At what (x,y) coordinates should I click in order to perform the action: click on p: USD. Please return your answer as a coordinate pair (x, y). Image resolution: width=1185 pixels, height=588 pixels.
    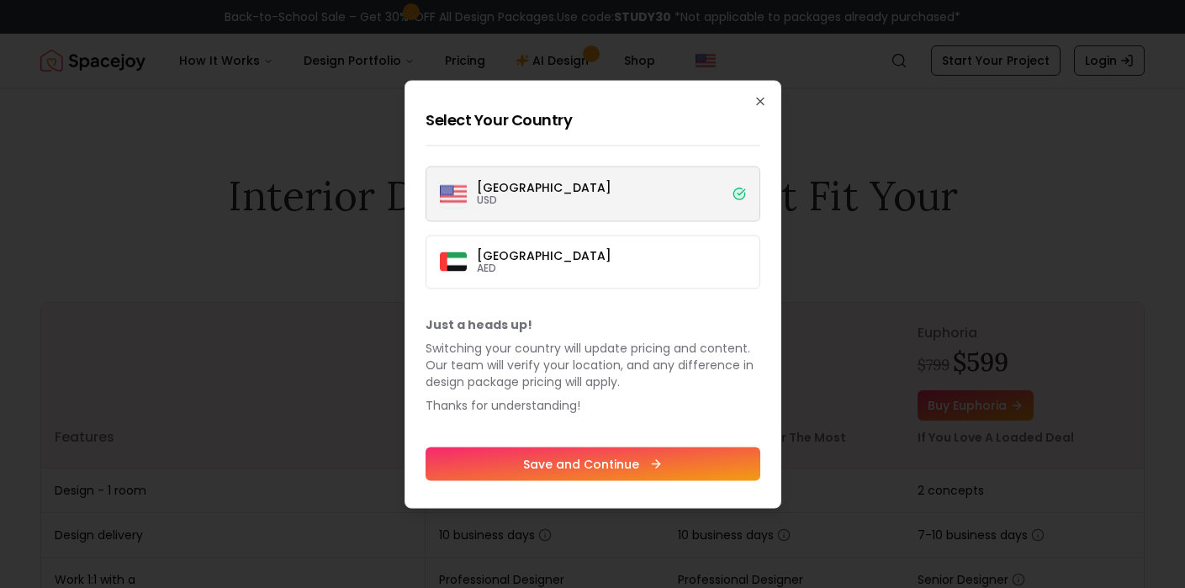
    Looking at the image, I should click on (544, 199).